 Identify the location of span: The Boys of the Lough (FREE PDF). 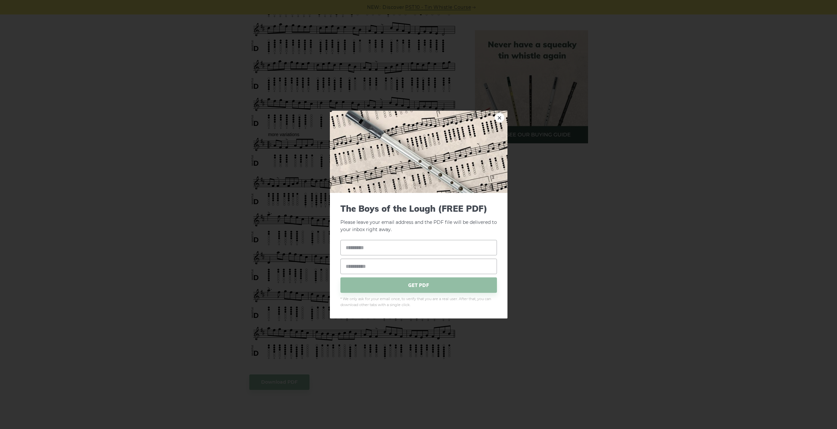
(419, 208).